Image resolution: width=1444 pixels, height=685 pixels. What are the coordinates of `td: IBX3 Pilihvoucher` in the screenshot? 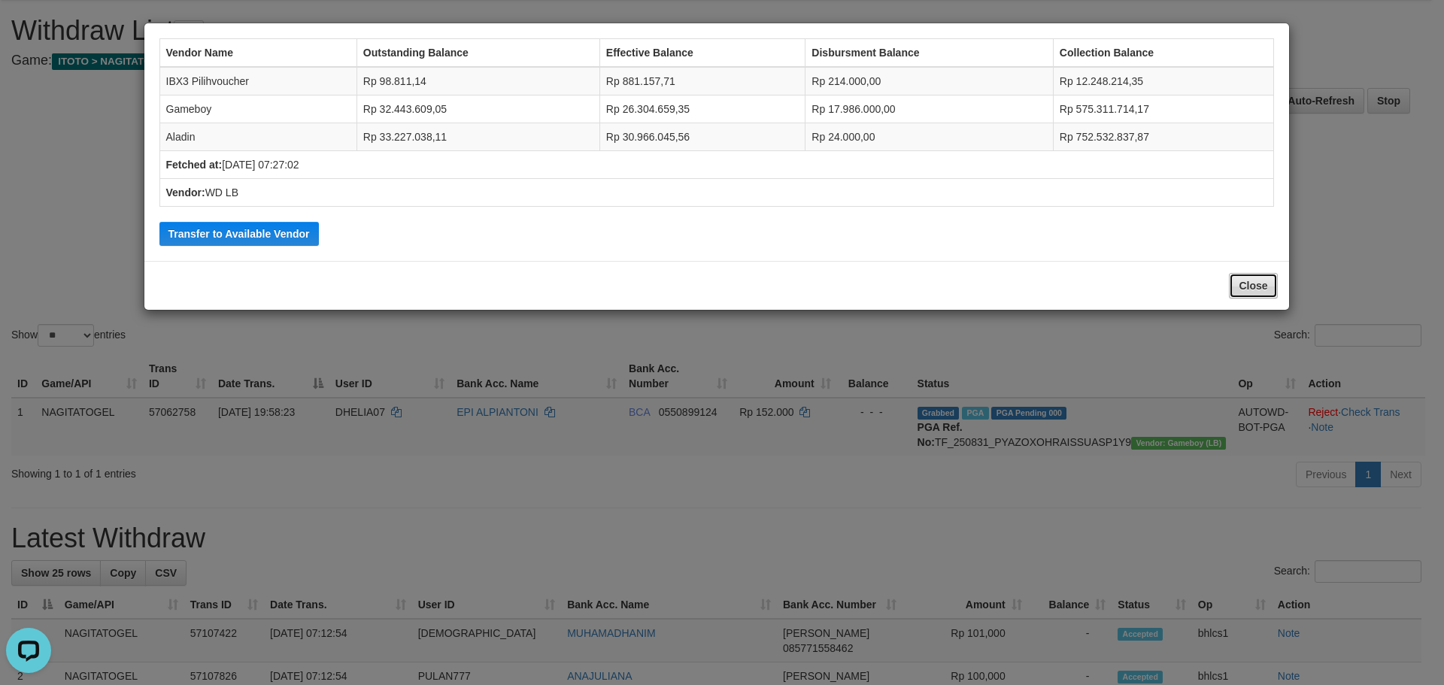 It's located at (258, 81).